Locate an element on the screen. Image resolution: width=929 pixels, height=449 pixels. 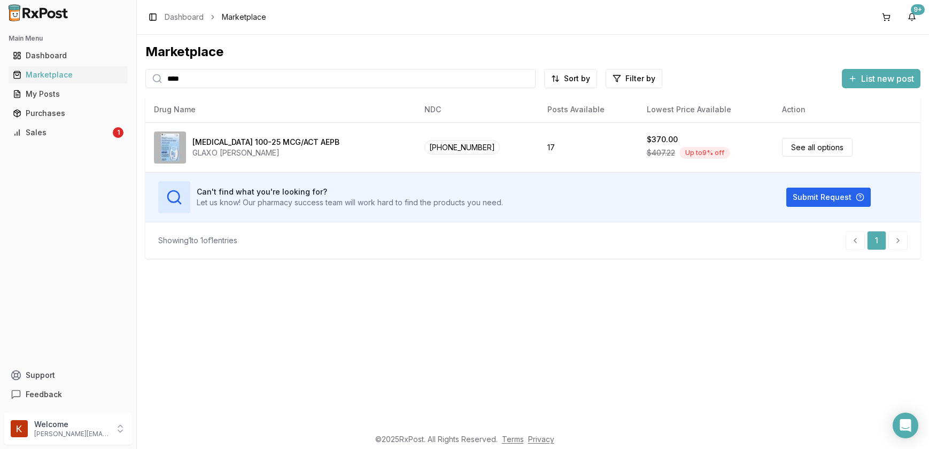
img: Breo Ellipta 100-25 MCG/ACT AEPB is located at coordinates (170, 148).